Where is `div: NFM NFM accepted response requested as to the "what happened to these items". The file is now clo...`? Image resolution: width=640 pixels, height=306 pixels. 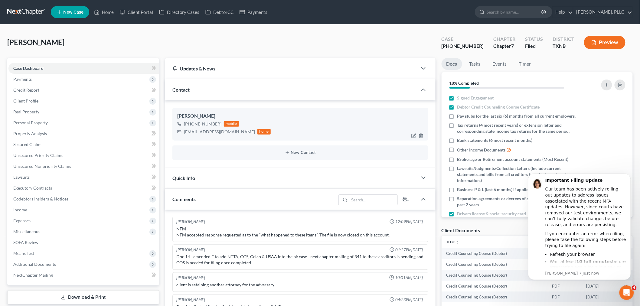 div: NFM NFM accepted response requested as to the "what happened to these items". The file is now clo... is located at coordinates (300, 232).